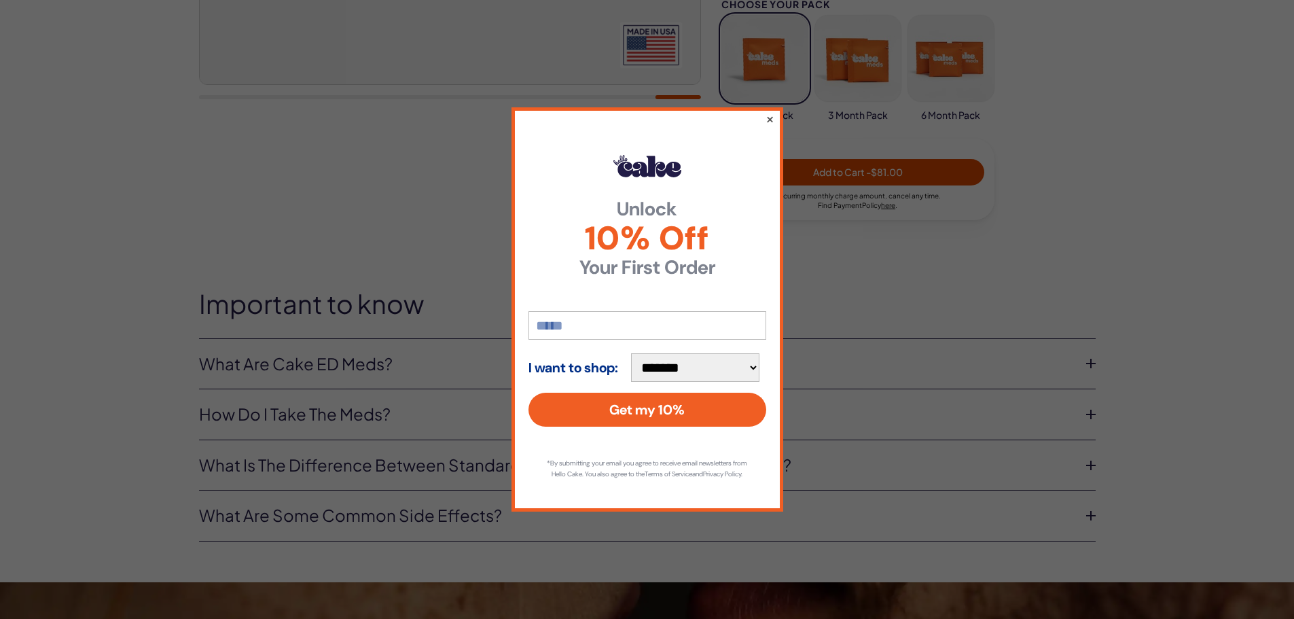 The height and width of the screenshot is (619, 1294). Describe the element at coordinates (647, 238) in the screenshot. I see `span: 10% Off` at that location.